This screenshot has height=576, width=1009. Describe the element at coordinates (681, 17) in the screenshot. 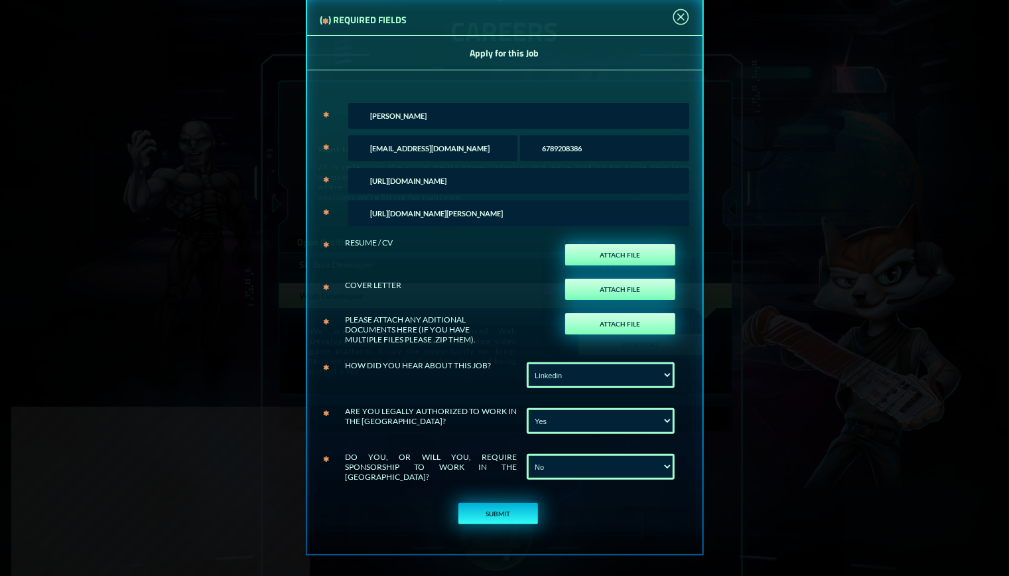

I see `img: fox` at that location.